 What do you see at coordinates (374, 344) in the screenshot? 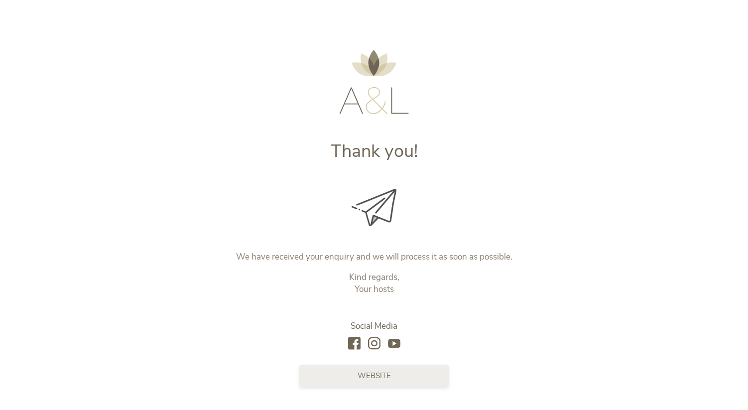
I see `a: instagram` at bounding box center [374, 344].